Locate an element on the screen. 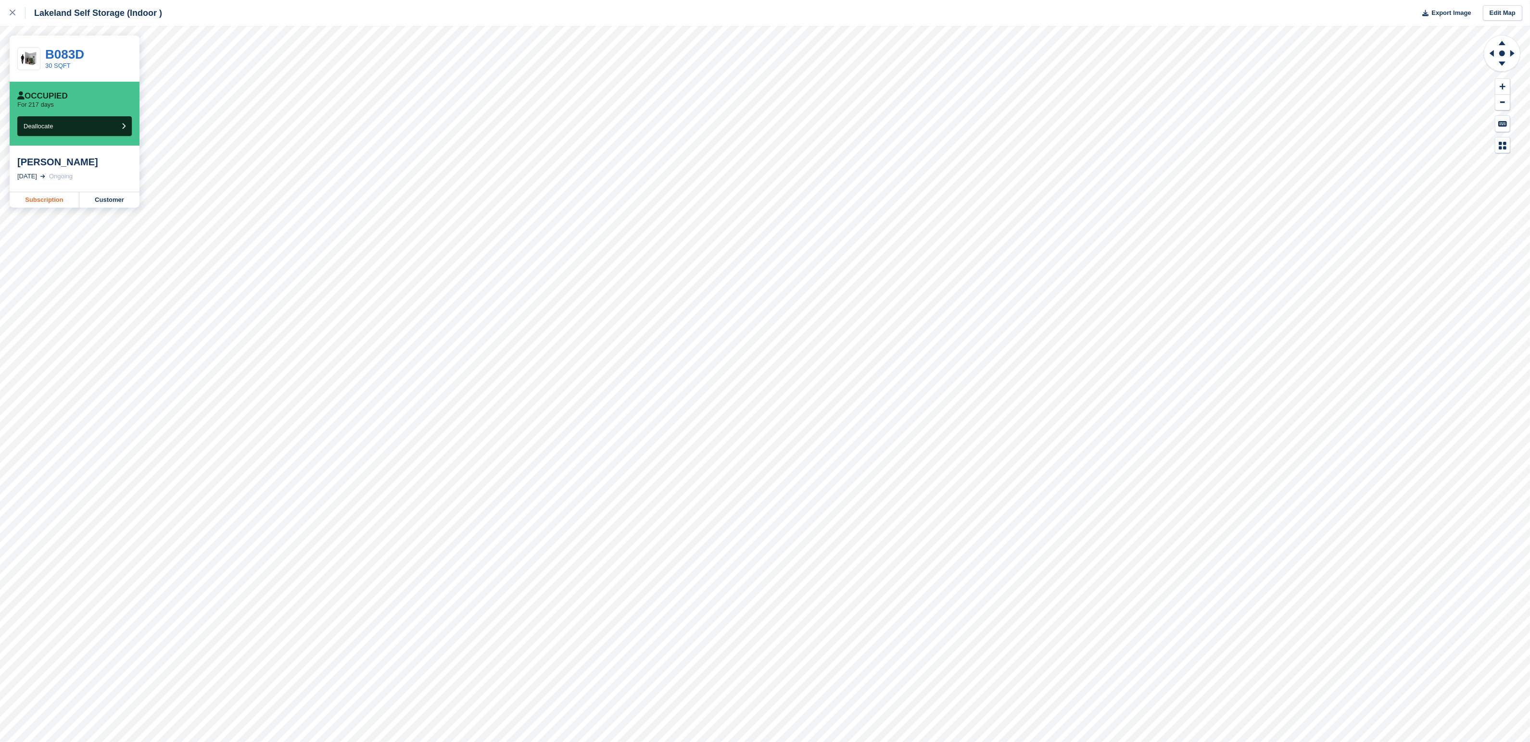 The image size is (1530, 742). button: Zoom In is located at coordinates (1502, 87).